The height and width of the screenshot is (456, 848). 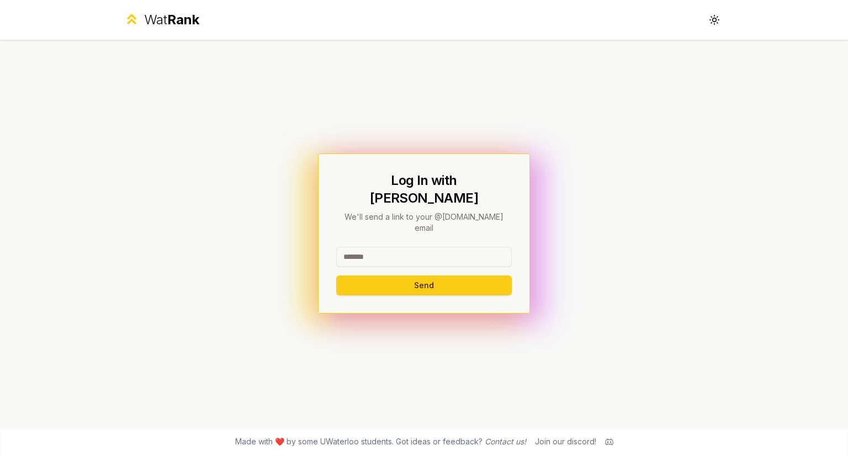 I want to click on div: Join our discord!, so click(x=565, y=442).